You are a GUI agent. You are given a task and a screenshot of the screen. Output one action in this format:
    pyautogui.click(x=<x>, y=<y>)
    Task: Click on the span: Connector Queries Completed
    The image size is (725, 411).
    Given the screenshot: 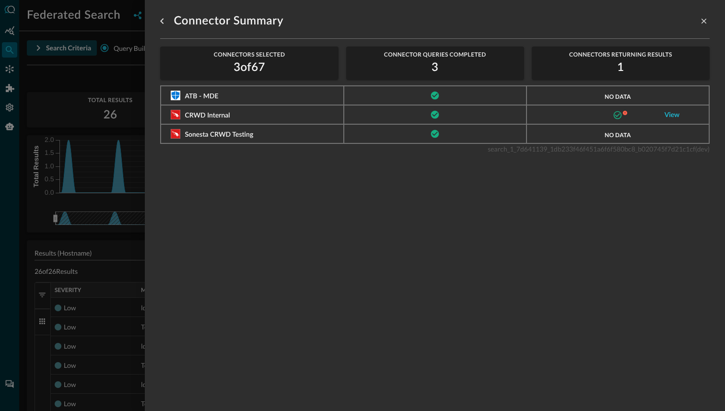 What is the action you would take?
    pyautogui.click(x=435, y=55)
    